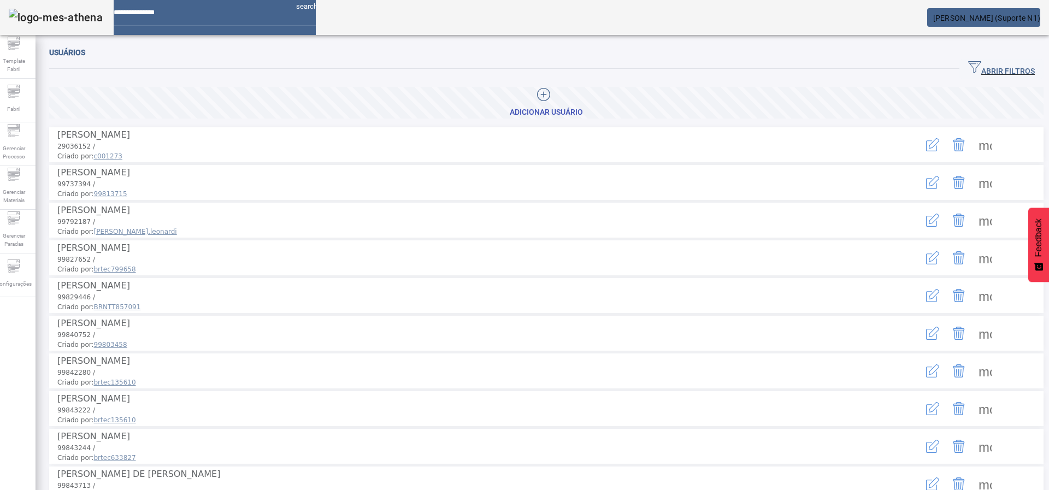 The width and height of the screenshot is (1049, 490). I want to click on div: Adicionar Usuário, so click(547, 113).